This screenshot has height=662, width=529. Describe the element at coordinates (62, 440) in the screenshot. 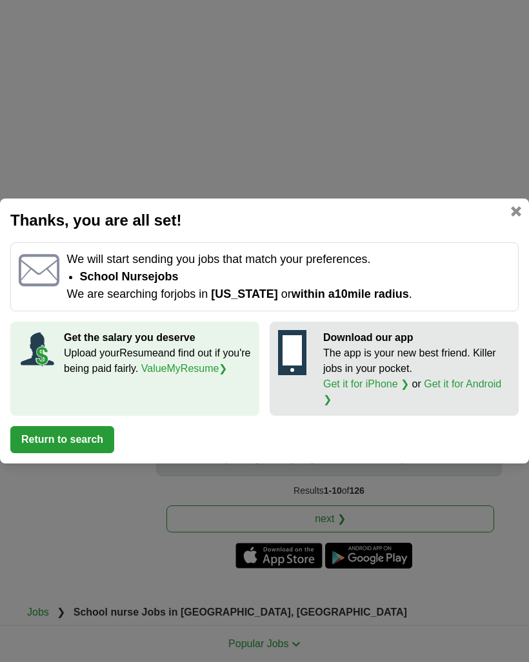

I see `button: Return to search` at that location.